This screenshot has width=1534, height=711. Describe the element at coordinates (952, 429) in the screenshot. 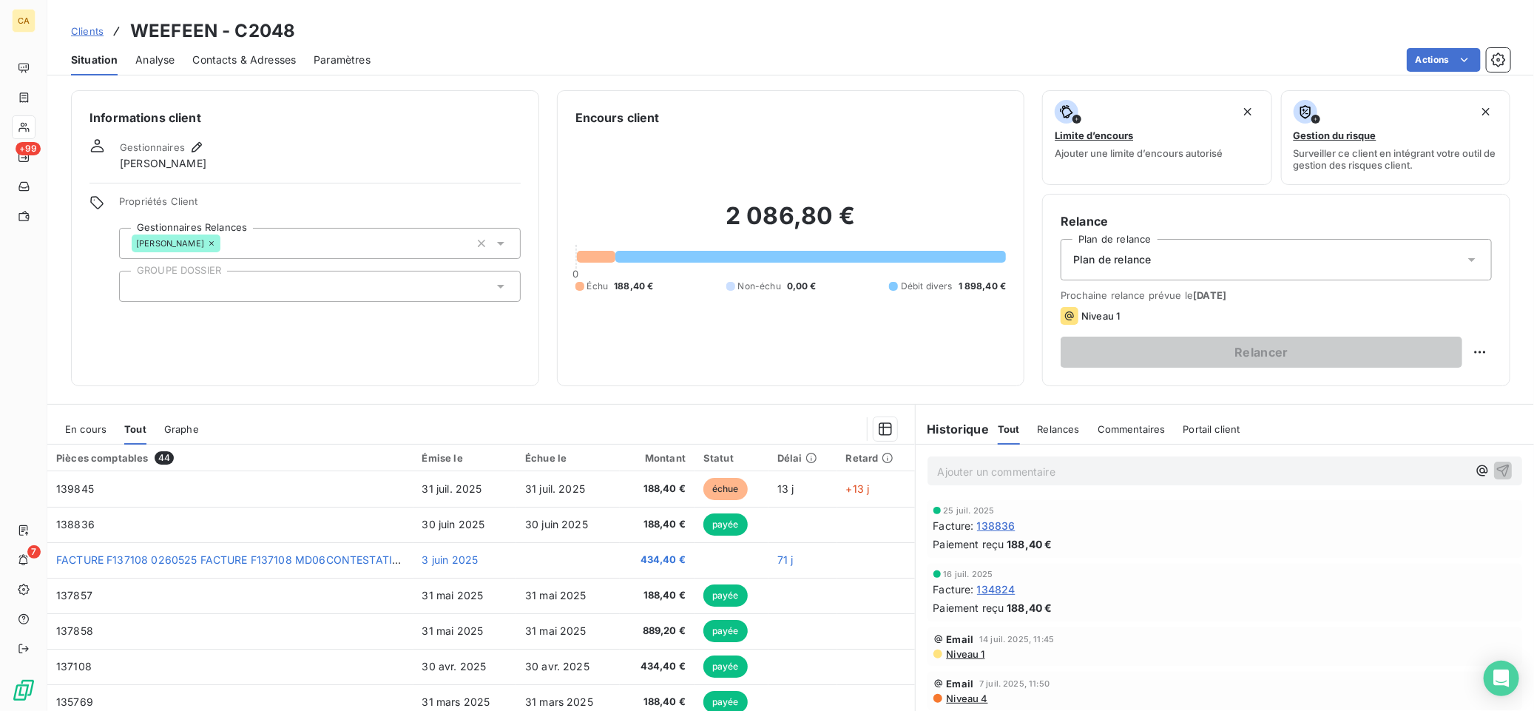

I see `h6: Historique` at that location.